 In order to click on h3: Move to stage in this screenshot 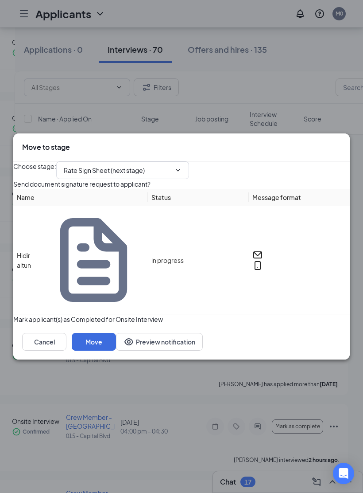, I will do `click(46, 147)`.